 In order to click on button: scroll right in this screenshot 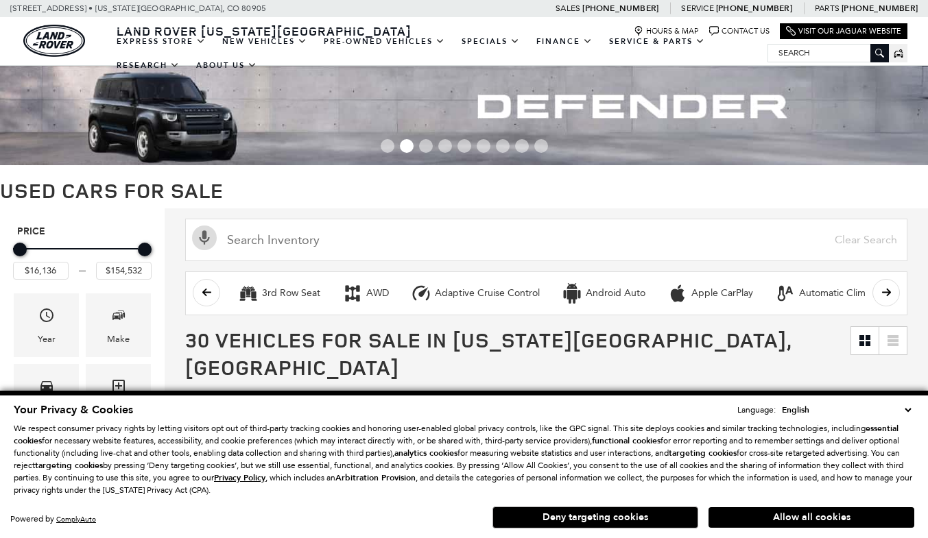, I will do `click(886, 293)`.